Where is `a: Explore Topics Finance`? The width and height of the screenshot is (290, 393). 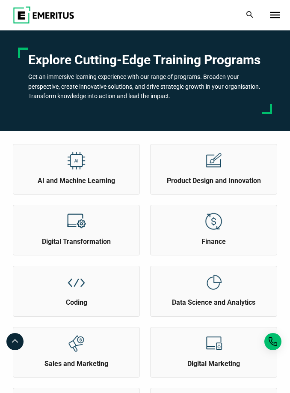 a: Explore Topics Finance is located at coordinates (214, 226).